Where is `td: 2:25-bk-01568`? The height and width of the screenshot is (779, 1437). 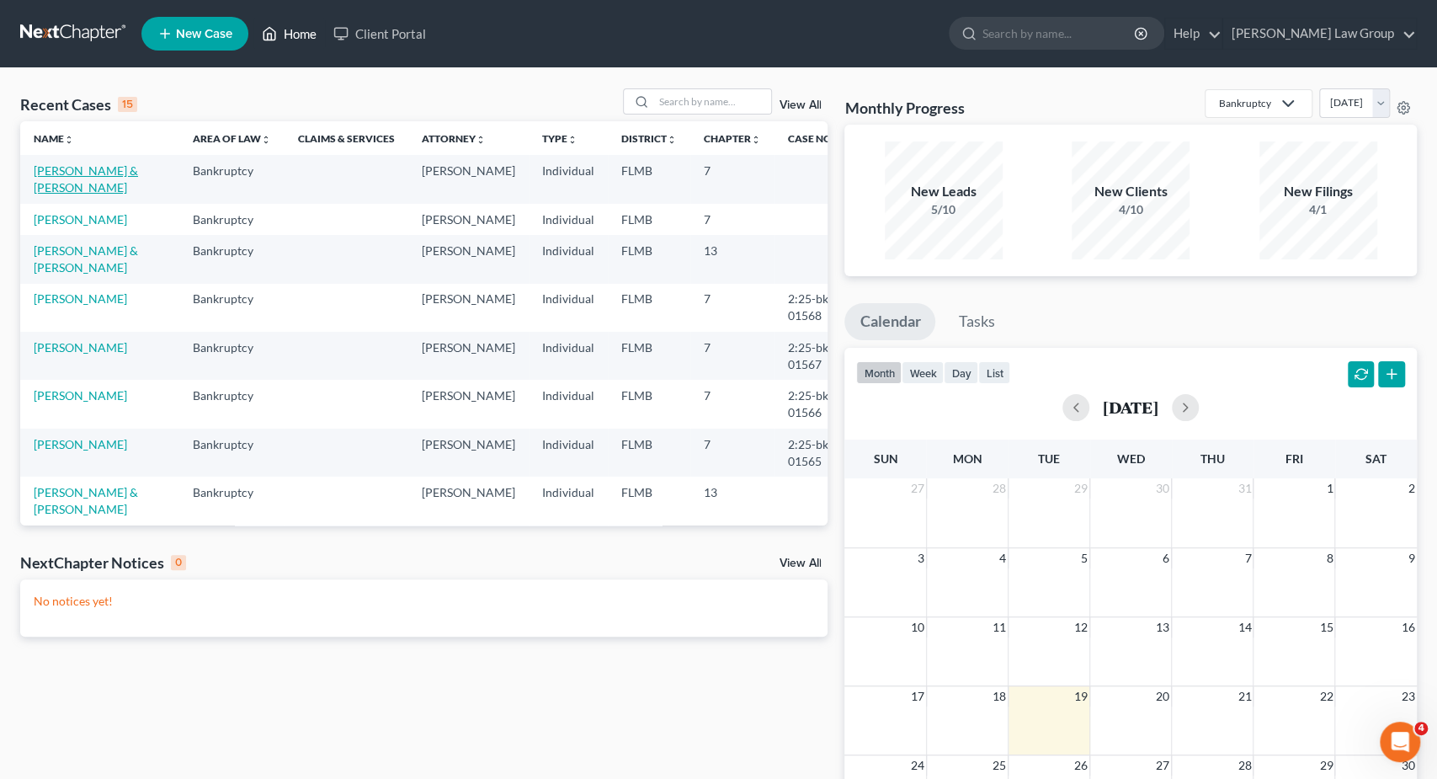 td: 2:25-bk-01568 is located at coordinates (815, 307).